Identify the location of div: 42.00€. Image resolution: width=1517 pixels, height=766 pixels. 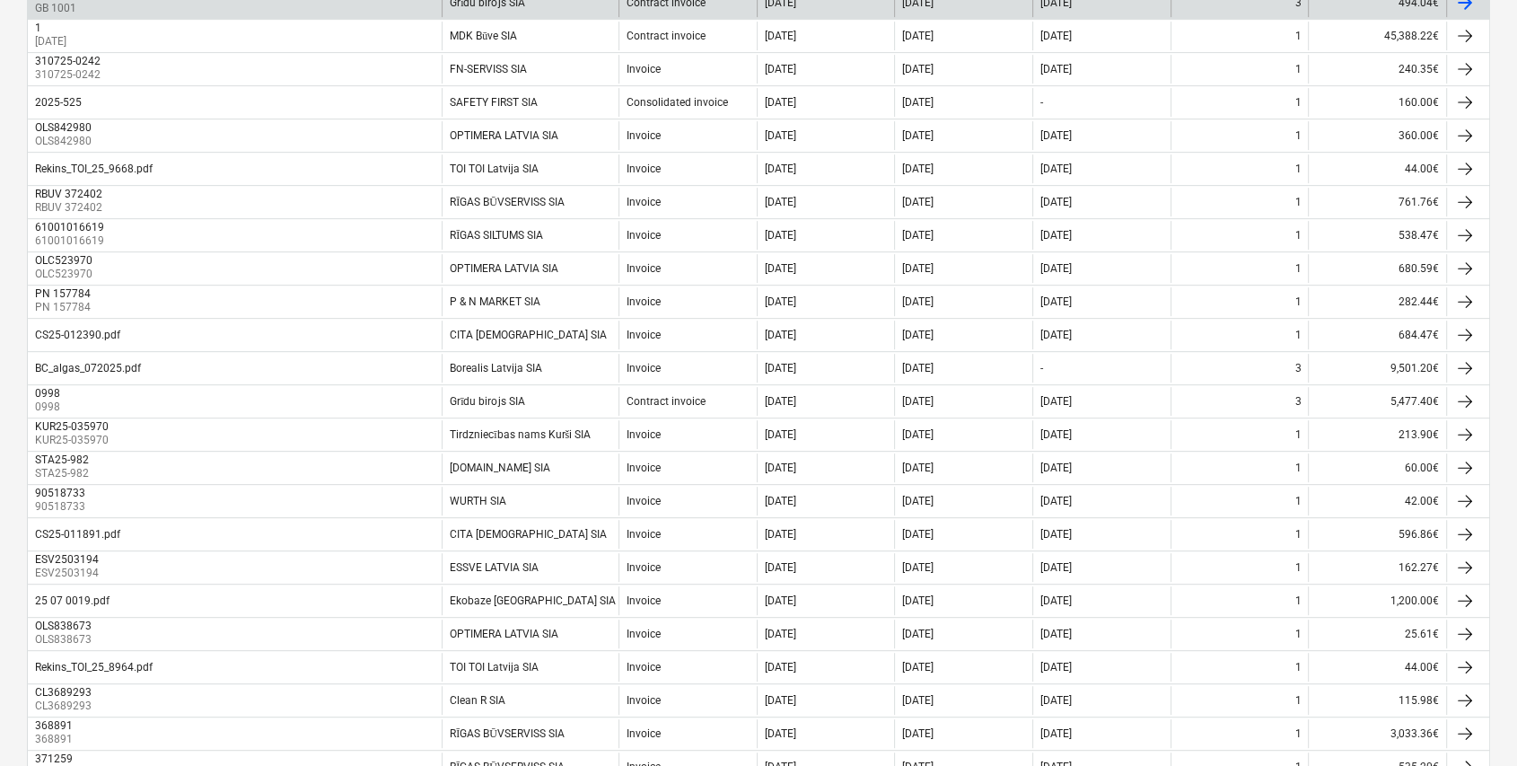
(1377, 501).